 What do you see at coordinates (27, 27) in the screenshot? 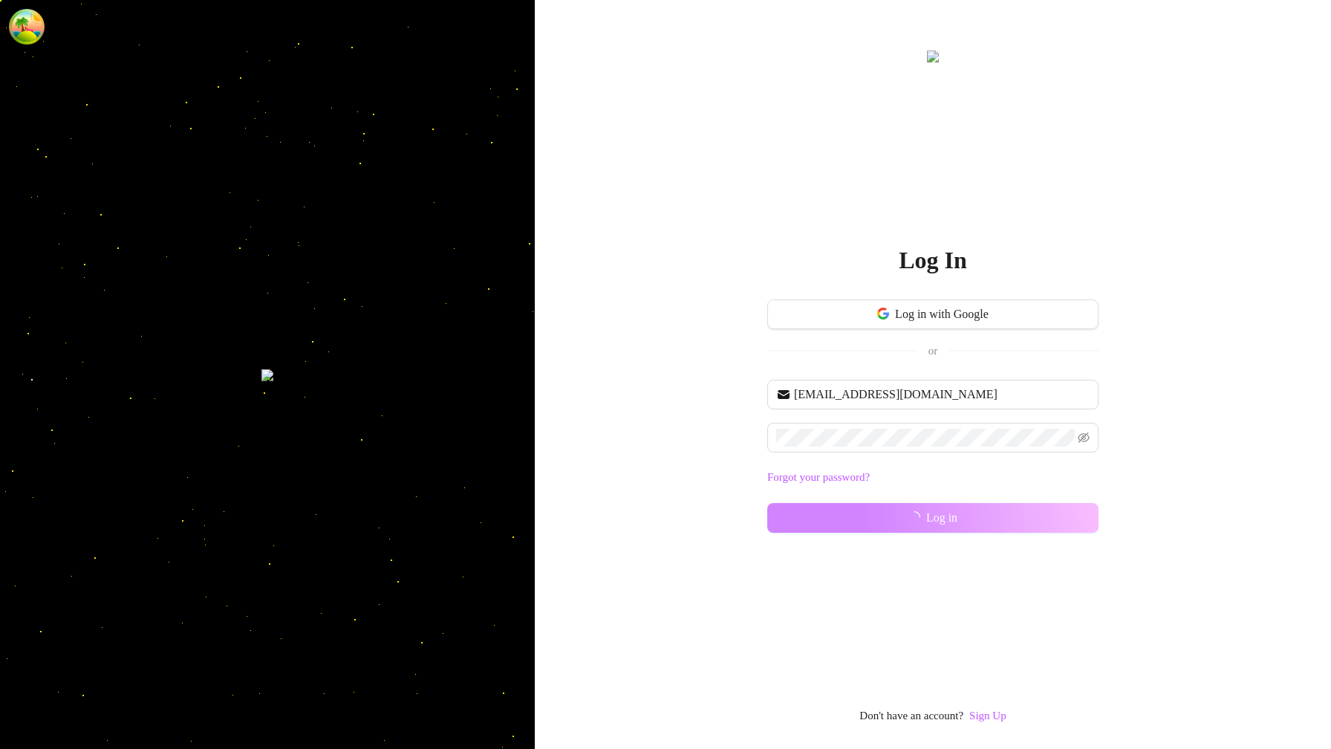
I see `button: Open Tanstack query devtools` at bounding box center [27, 27].